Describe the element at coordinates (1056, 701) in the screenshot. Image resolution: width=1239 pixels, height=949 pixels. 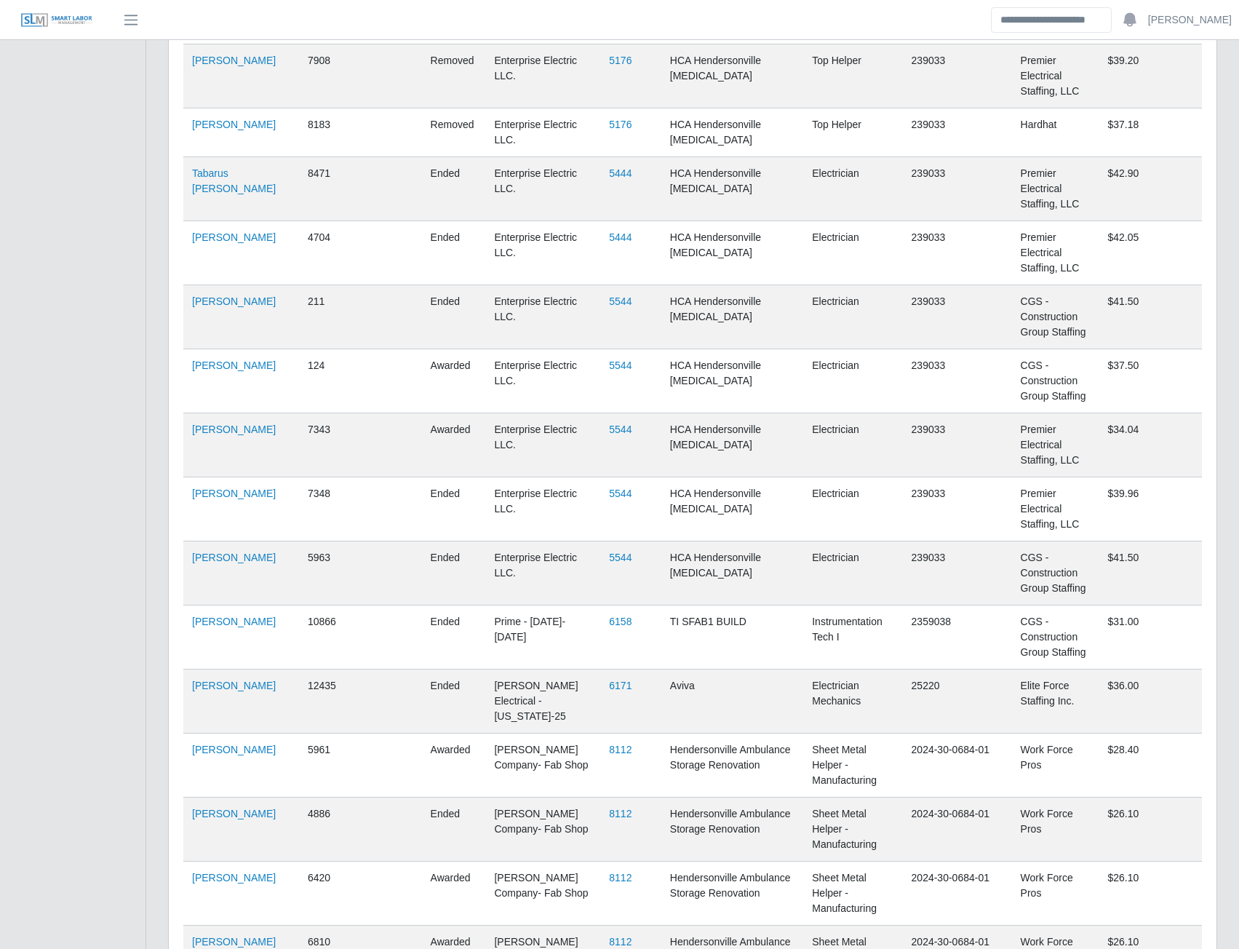
I see `td: Elite Force Staffing Inc.` at that location.